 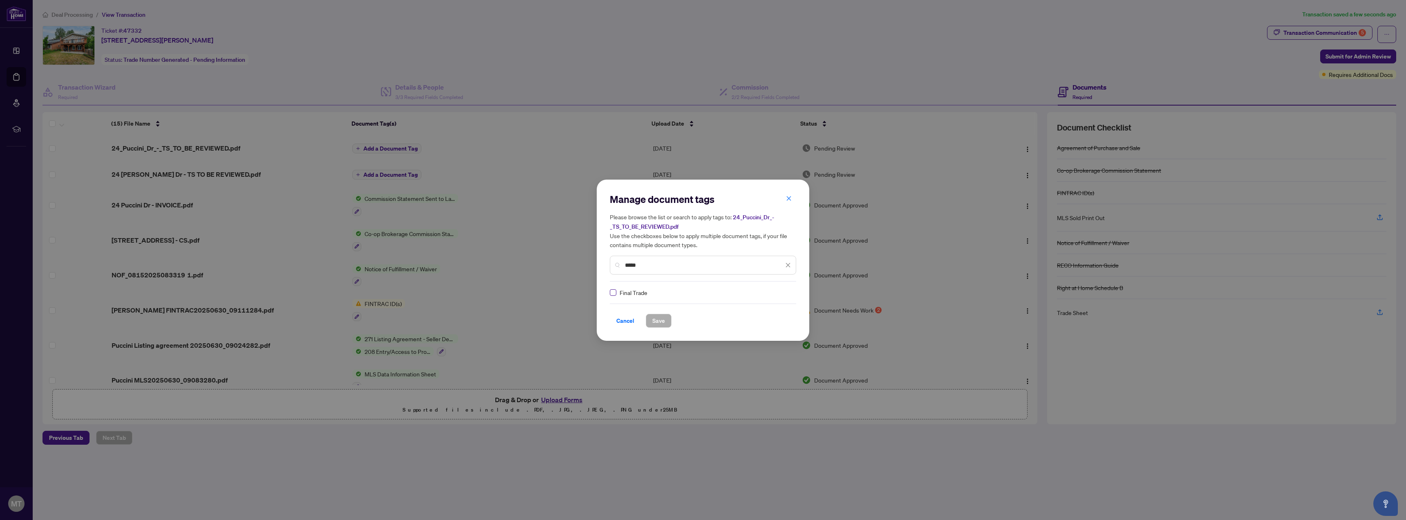 I want to click on span: Final Trade, so click(x=634, y=292).